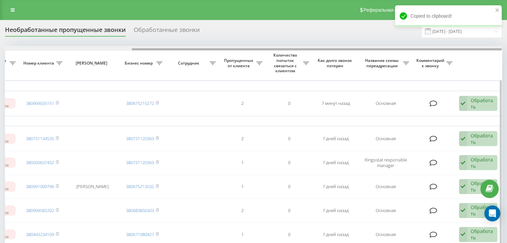 The width and height of the screenshot is (507, 243). What do you see at coordinates (383, 63) in the screenshot?
I see `span: Название схемы переадресации` at bounding box center [383, 63].